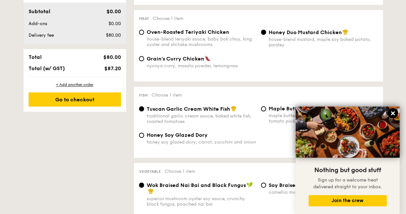  I want to click on img: icon-vegan.f8ff3823.svg, so click(250, 184).